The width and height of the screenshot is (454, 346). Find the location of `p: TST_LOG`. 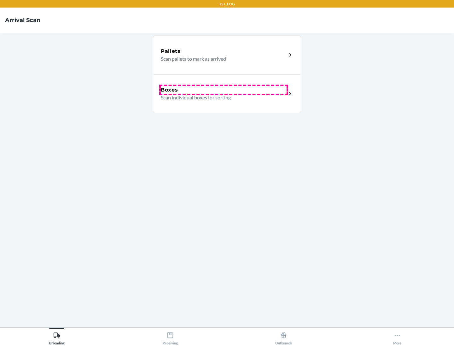

p: TST_LOG is located at coordinates (227, 4).